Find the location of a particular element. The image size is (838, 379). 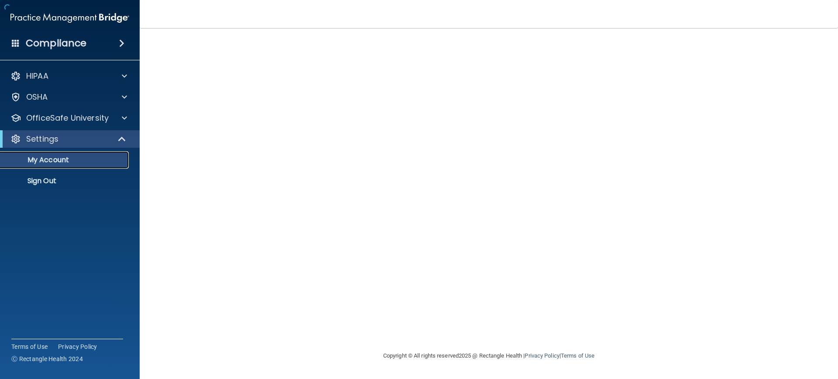

a: OfficeSafe University is located at coordinates (69, 118).